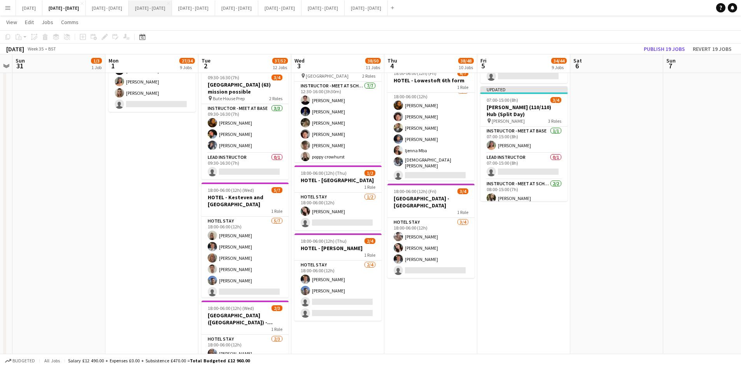 The width and height of the screenshot is (741, 367). What do you see at coordinates (392, 61) in the screenshot?
I see `span: Thu` at bounding box center [392, 61].